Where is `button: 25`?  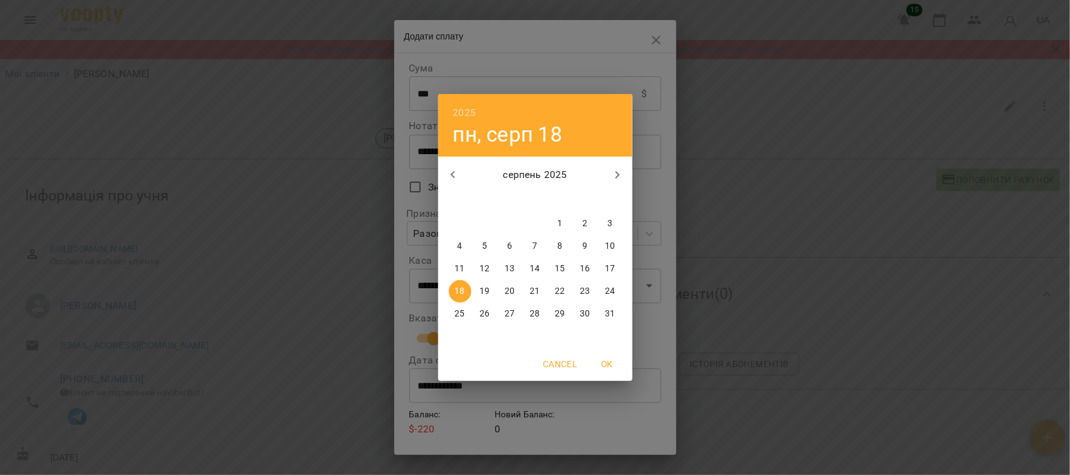
button: 25 is located at coordinates (460, 314).